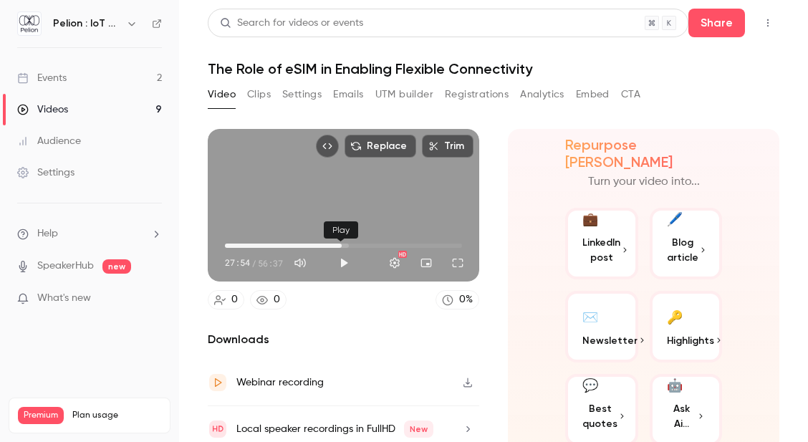  What do you see at coordinates (426, 263) in the screenshot?
I see `button: Turn on miniplayer` at bounding box center [426, 263].